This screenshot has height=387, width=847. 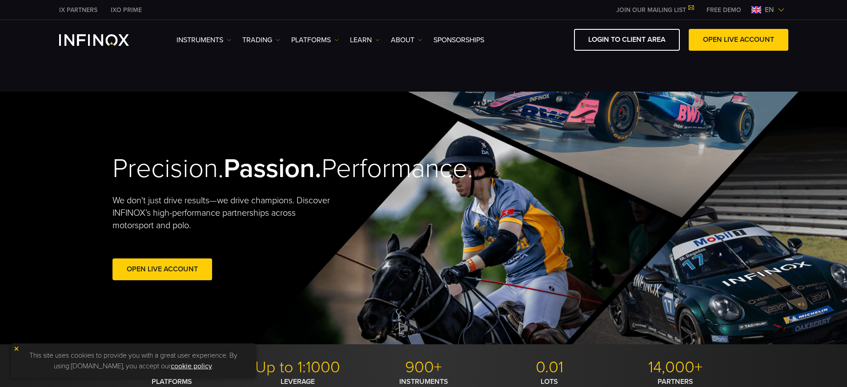 What do you see at coordinates (16, 348) in the screenshot?
I see `img: yellow close icon` at bounding box center [16, 348].